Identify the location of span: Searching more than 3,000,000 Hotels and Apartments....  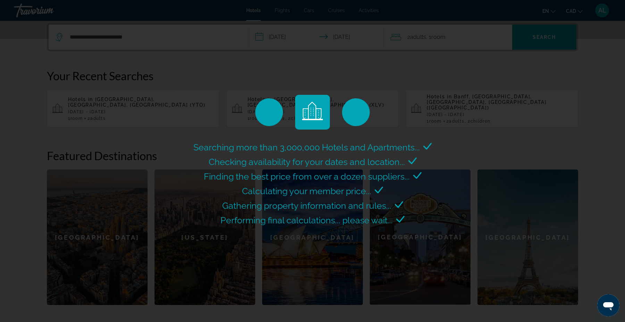
(307, 147).